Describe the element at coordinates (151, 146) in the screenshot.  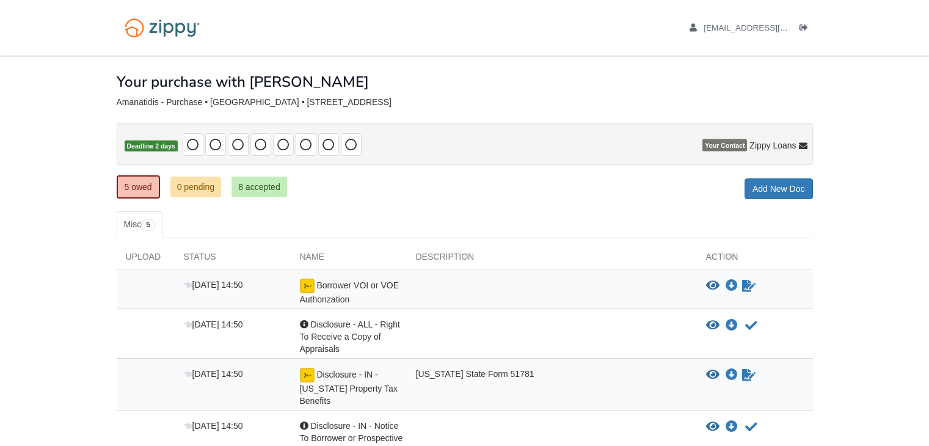
I see `span: Deadline 2 days` at that location.